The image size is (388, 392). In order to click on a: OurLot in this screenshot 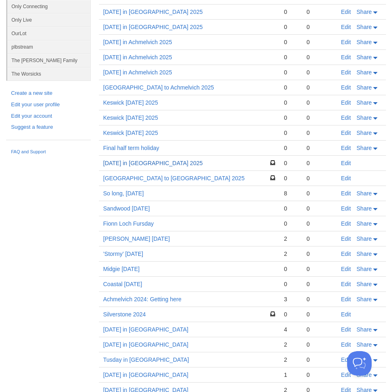, I will do `click(49, 33)`.